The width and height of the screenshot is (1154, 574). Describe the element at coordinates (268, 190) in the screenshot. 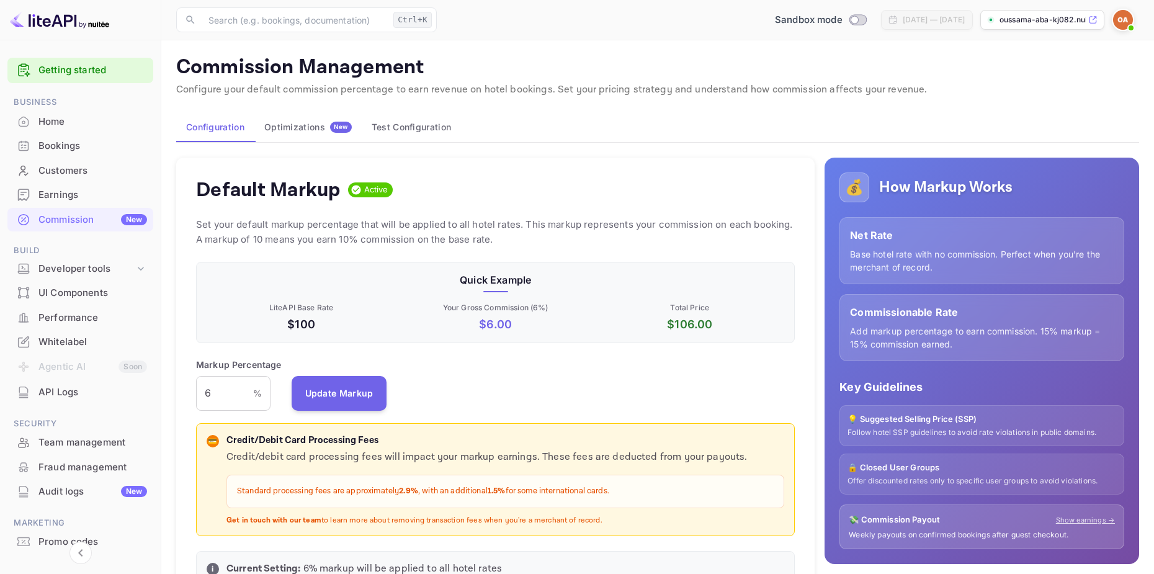

I see `h4: Default Markup` at that location.